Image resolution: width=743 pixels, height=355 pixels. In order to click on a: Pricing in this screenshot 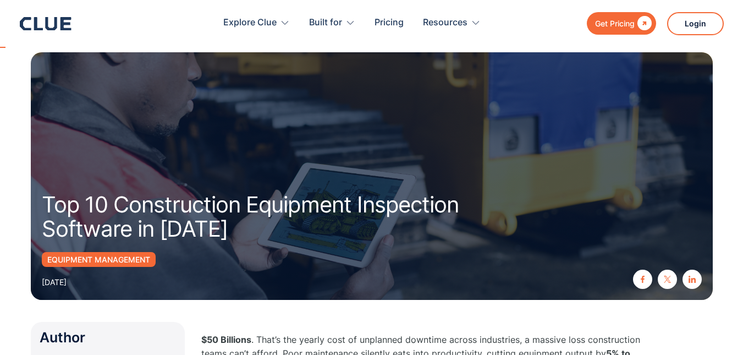, I will do `click(389, 23)`.